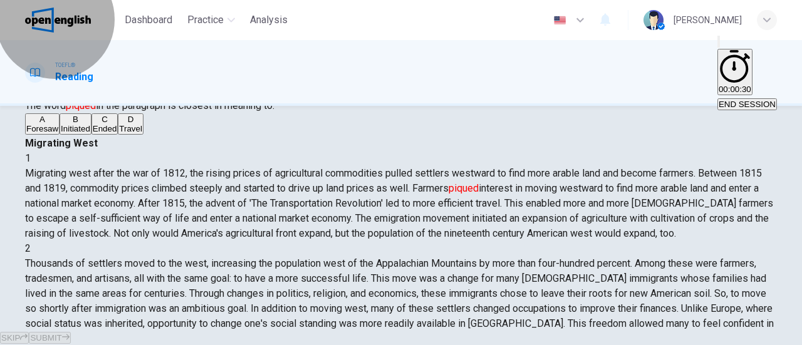 This screenshot has width=802, height=345. What do you see at coordinates (747, 41) in the screenshot?
I see `div: Mute` at bounding box center [747, 41].